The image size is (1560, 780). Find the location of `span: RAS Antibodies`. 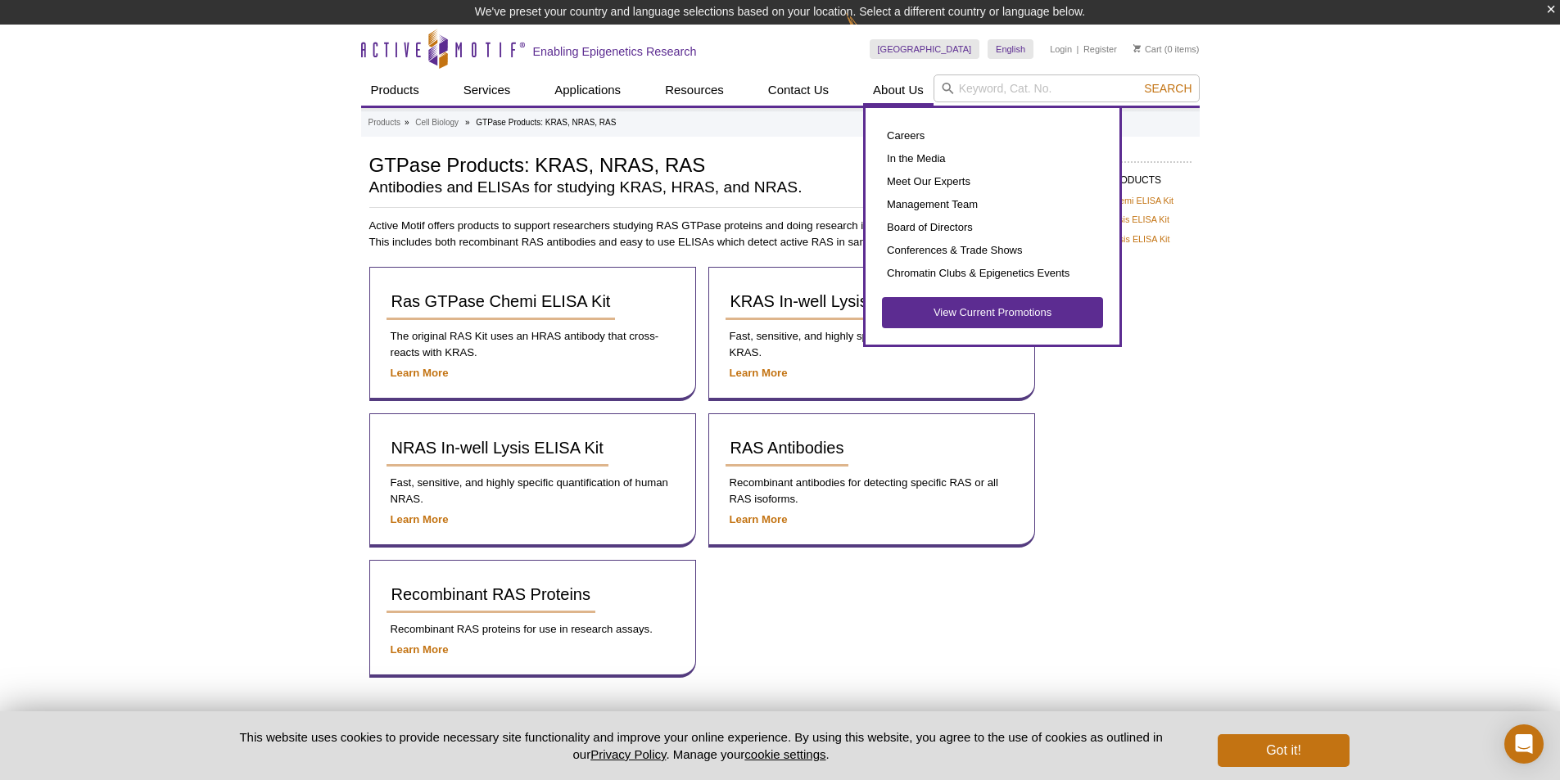

span: RAS Antibodies is located at coordinates (787, 448).